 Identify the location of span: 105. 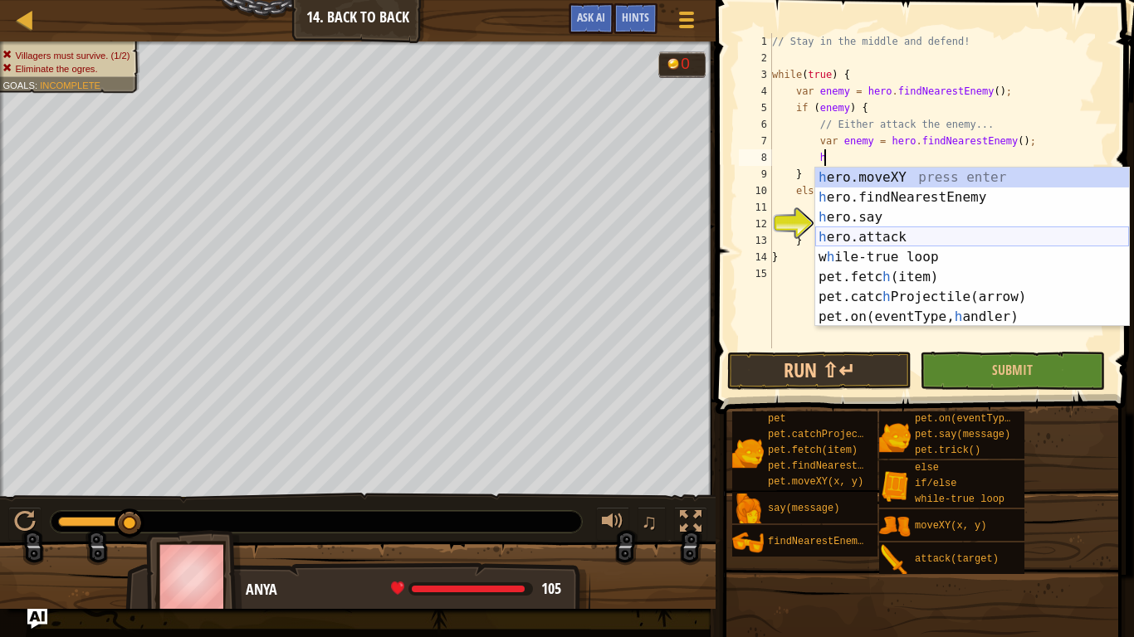
(551, 588).